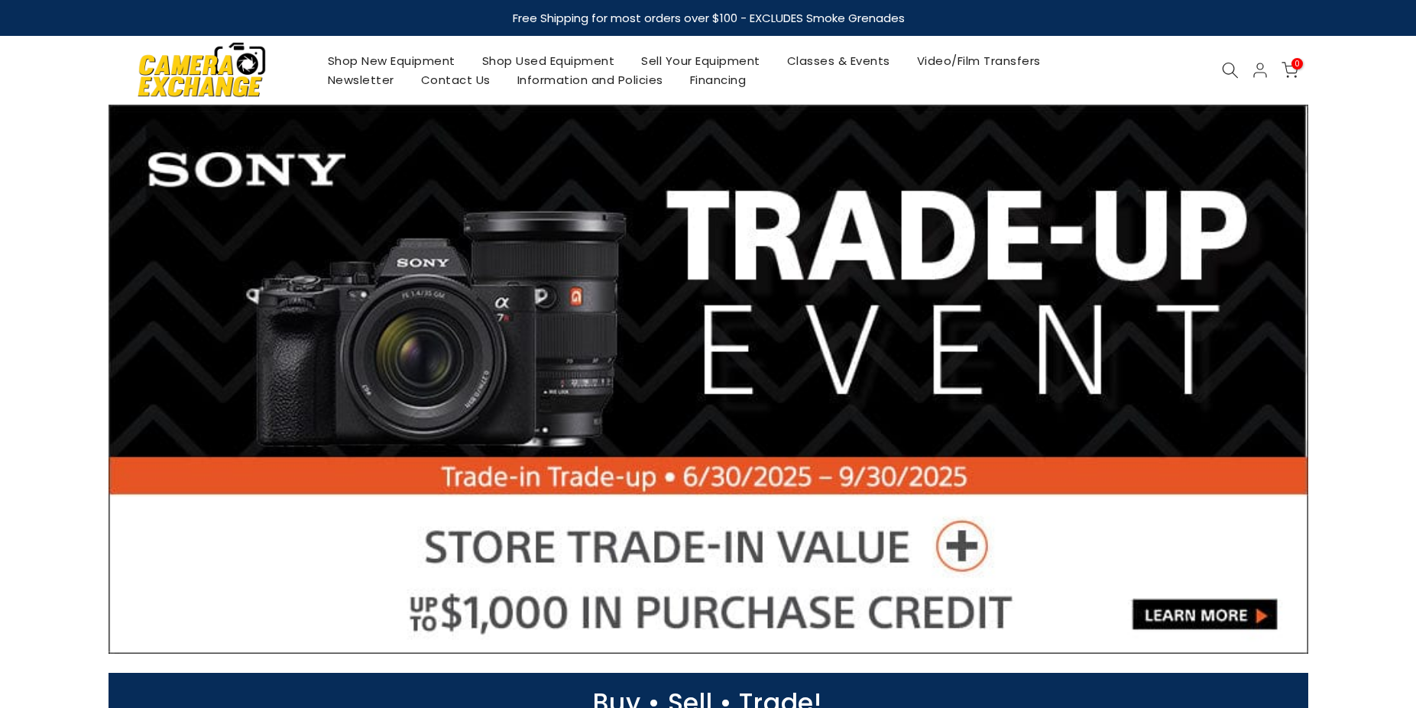  What do you see at coordinates (391, 60) in the screenshot?
I see `a: Shop New Equipment` at bounding box center [391, 60].